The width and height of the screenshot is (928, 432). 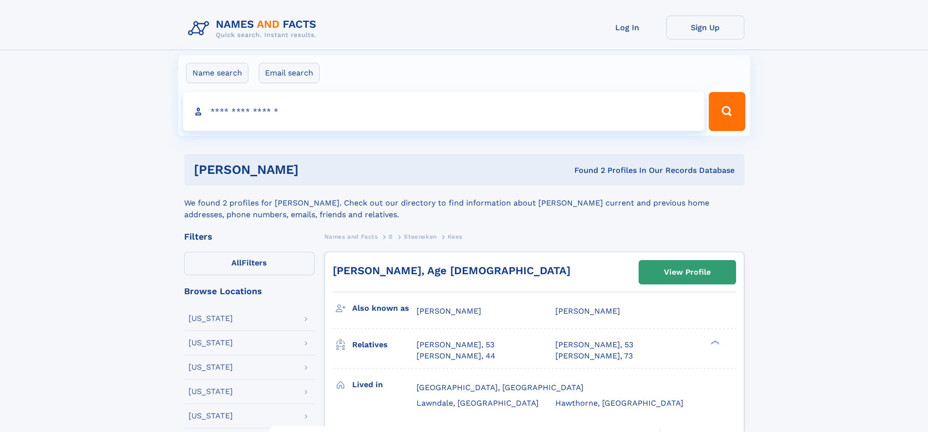 I want to click on h3: Lived in, so click(x=384, y=385).